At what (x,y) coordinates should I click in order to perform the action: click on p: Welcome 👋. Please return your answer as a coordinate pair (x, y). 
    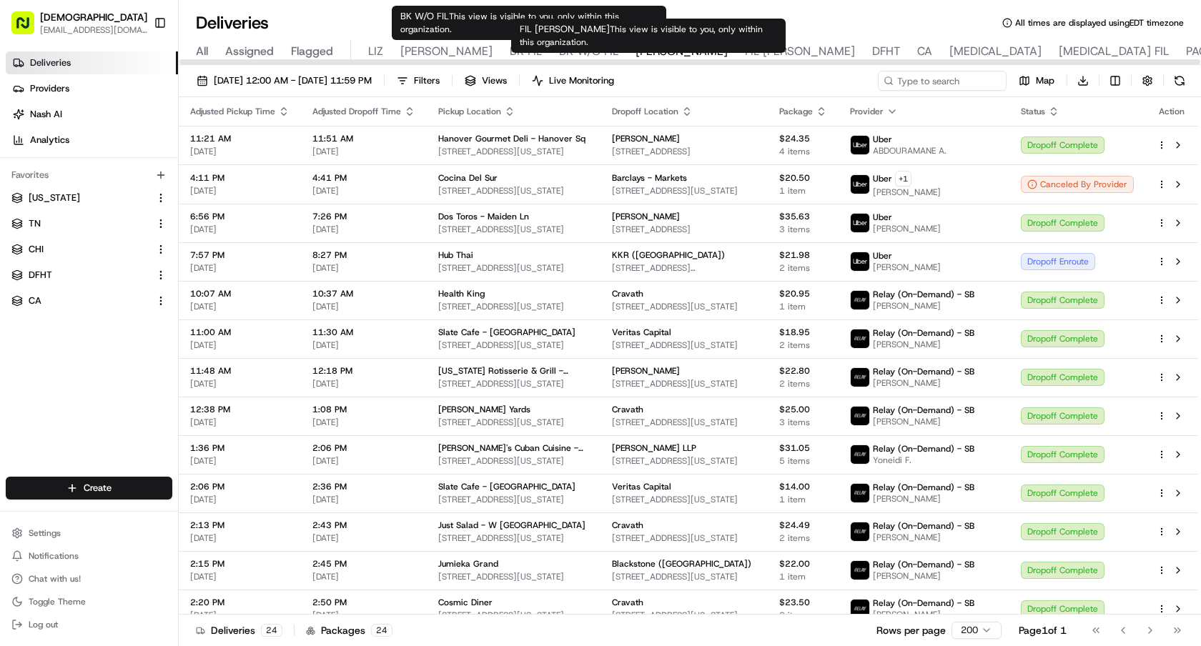
    Looking at the image, I should click on (137, 69).